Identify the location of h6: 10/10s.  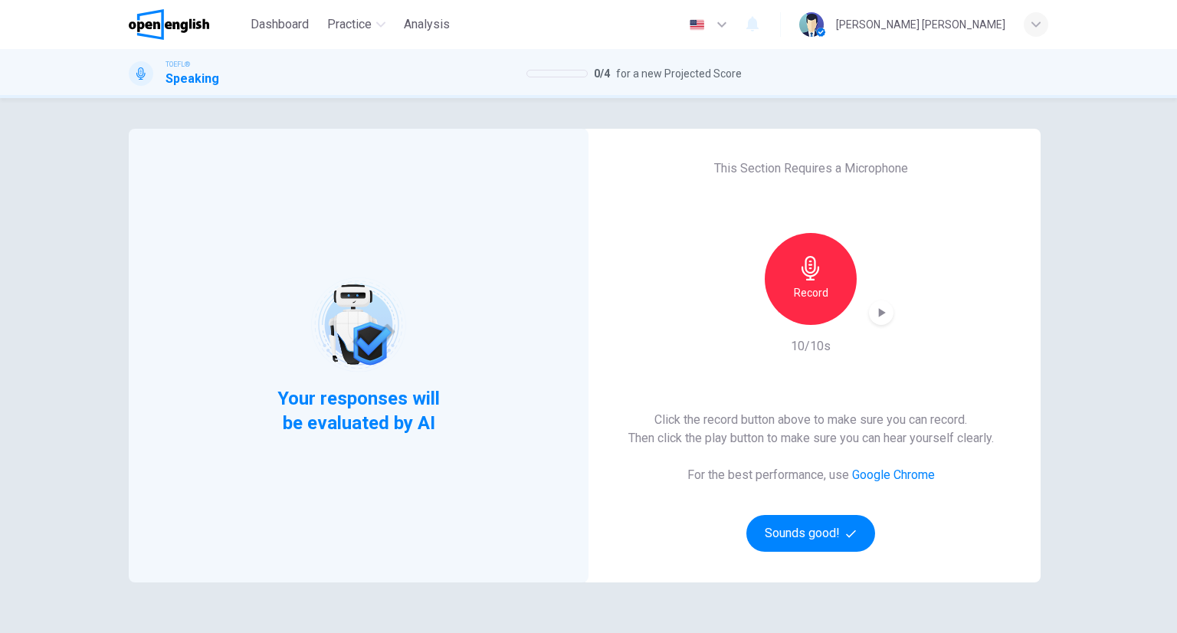
(811, 346).